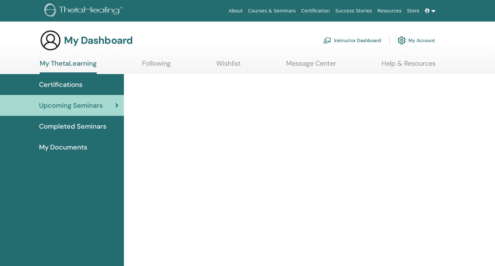 The width and height of the screenshot is (495, 266). What do you see at coordinates (229, 66) in the screenshot?
I see `a: Wishlist` at bounding box center [229, 66].